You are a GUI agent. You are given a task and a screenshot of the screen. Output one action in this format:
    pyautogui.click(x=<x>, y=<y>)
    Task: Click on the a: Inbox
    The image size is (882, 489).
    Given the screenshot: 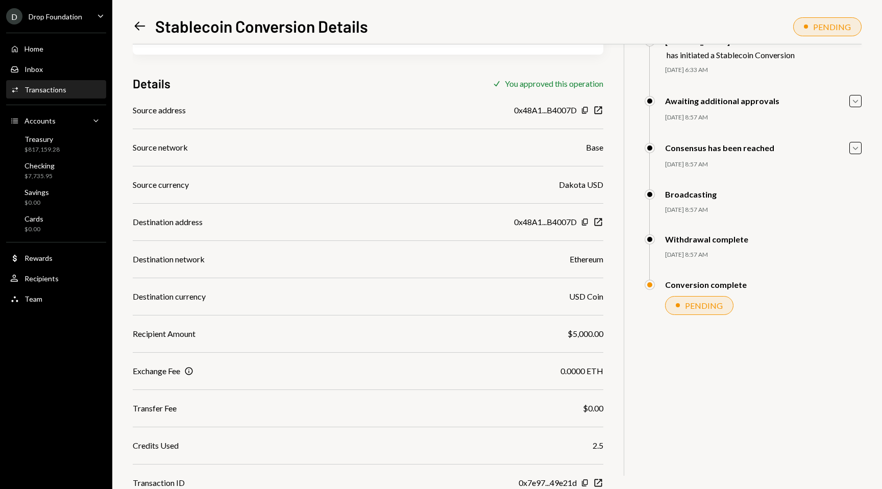 What is the action you would take?
    pyautogui.click(x=56, y=69)
    